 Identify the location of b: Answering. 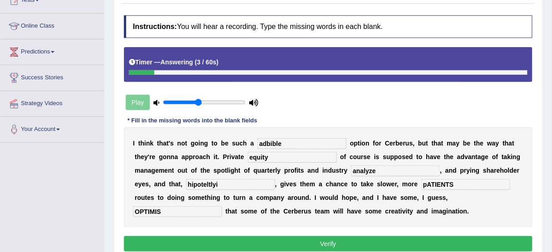
(177, 62).